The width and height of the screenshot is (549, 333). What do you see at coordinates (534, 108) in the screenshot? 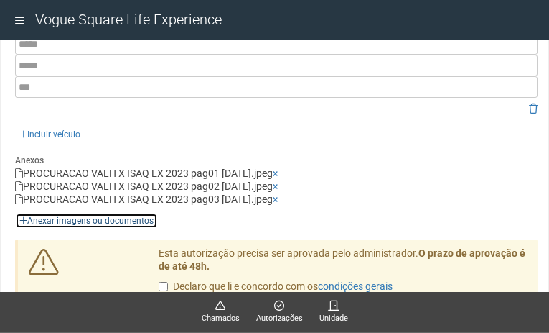
I see `i: Remover` at bounding box center [534, 108].